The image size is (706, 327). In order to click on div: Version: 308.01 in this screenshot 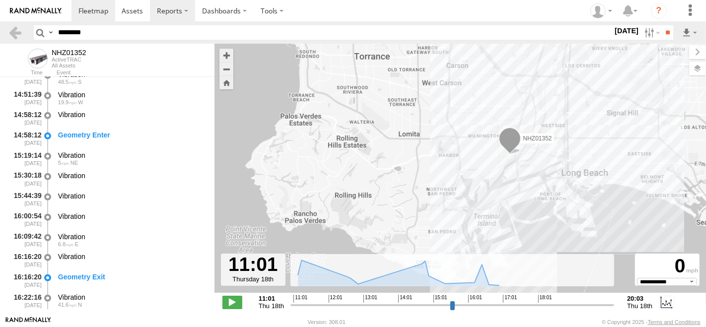, I will do `click(327, 322)`.